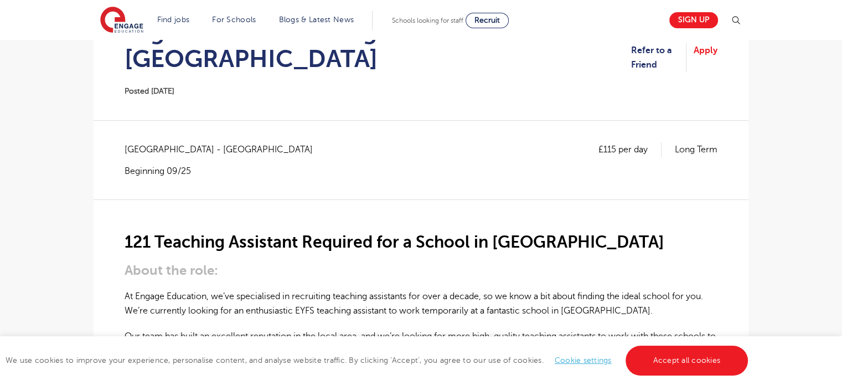  What do you see at coordinates (705, 58) in the screenshot?
I see `a: Apply` at bounding box center [705, 58].